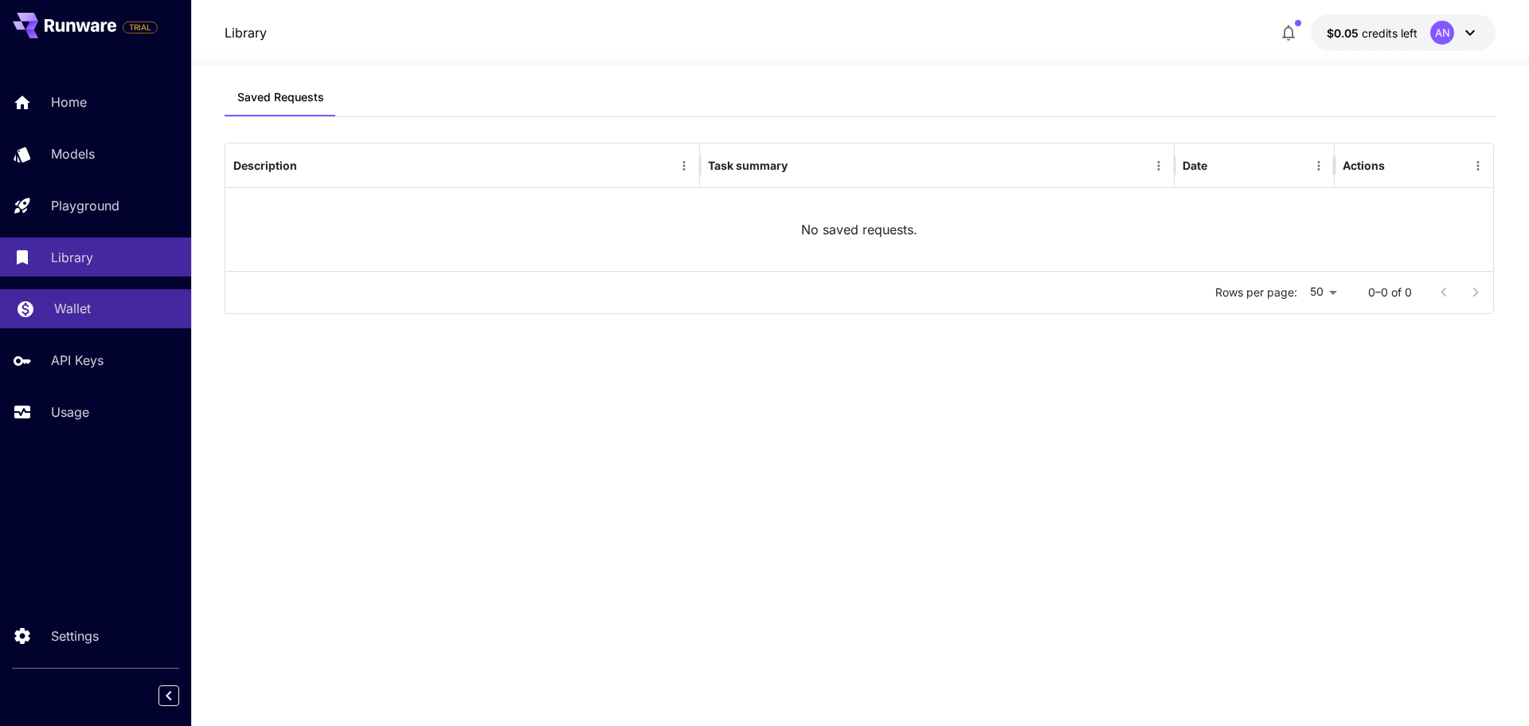 This screenshot has width=1529, height=726. What do you see at coordinates (1372, 33) in the screenshot?
I see `div: $0.05` at bounding box center [1372, 33].